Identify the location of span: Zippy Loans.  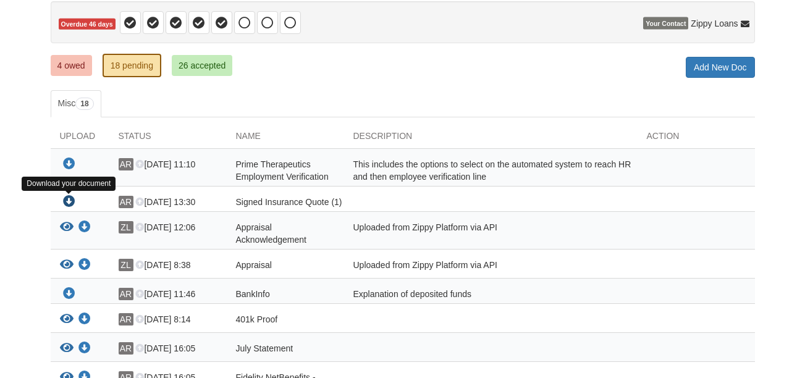
(714, 23).